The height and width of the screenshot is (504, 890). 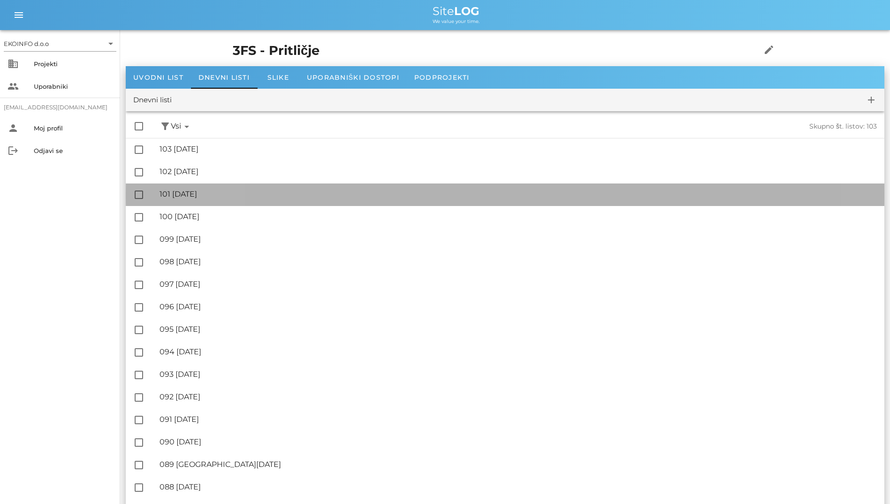 What do you see at coordinates (353, 77) in the screenshot?
I see `span: Uporabniški dostopi` at bounding box center [353, 77].